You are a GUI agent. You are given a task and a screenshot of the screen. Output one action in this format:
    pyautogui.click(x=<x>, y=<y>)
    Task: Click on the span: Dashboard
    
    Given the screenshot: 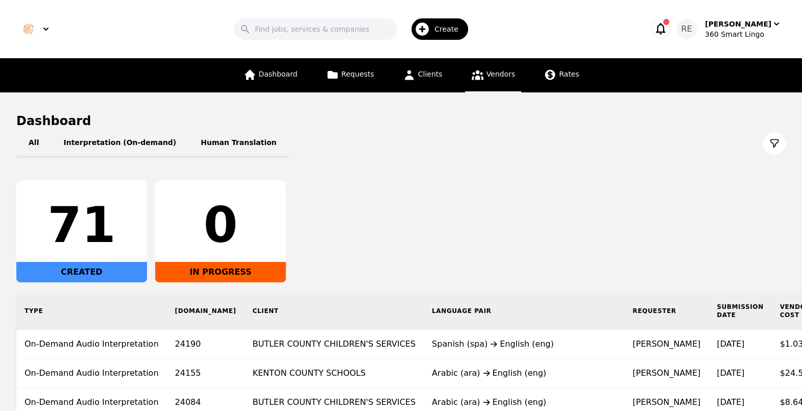 What is the action you would take?
    pyautogui.click(x=278, y=74)
    